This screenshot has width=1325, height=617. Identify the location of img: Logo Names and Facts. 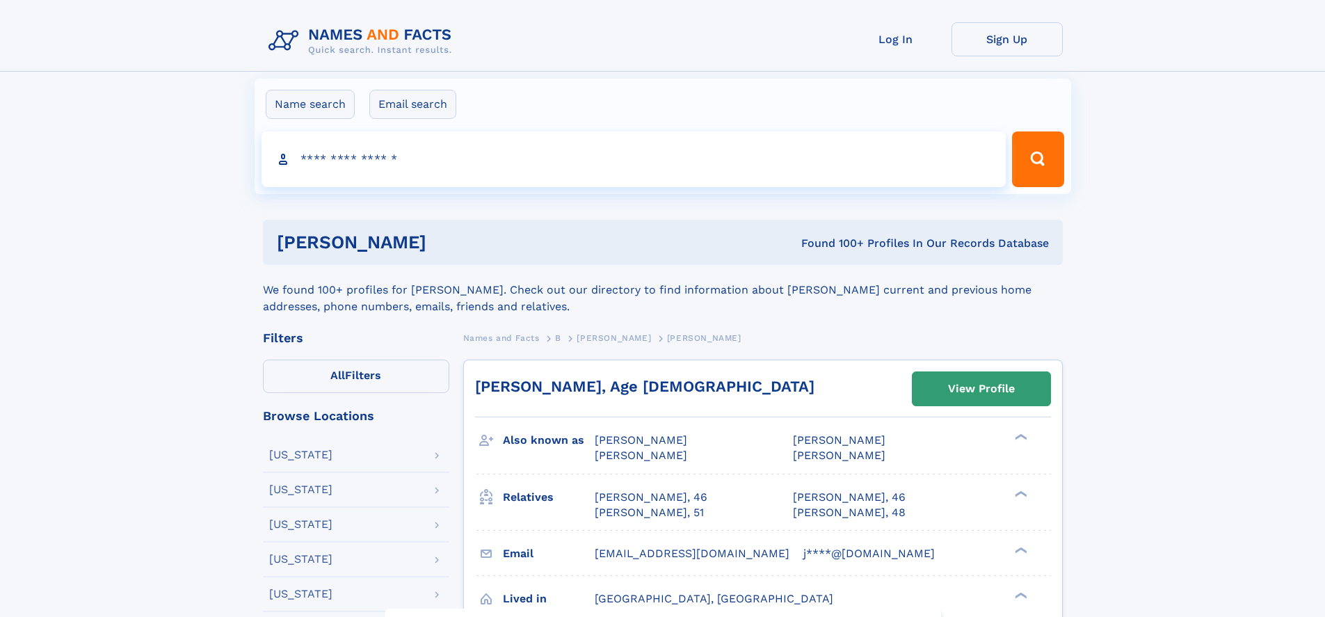
(363, 41).